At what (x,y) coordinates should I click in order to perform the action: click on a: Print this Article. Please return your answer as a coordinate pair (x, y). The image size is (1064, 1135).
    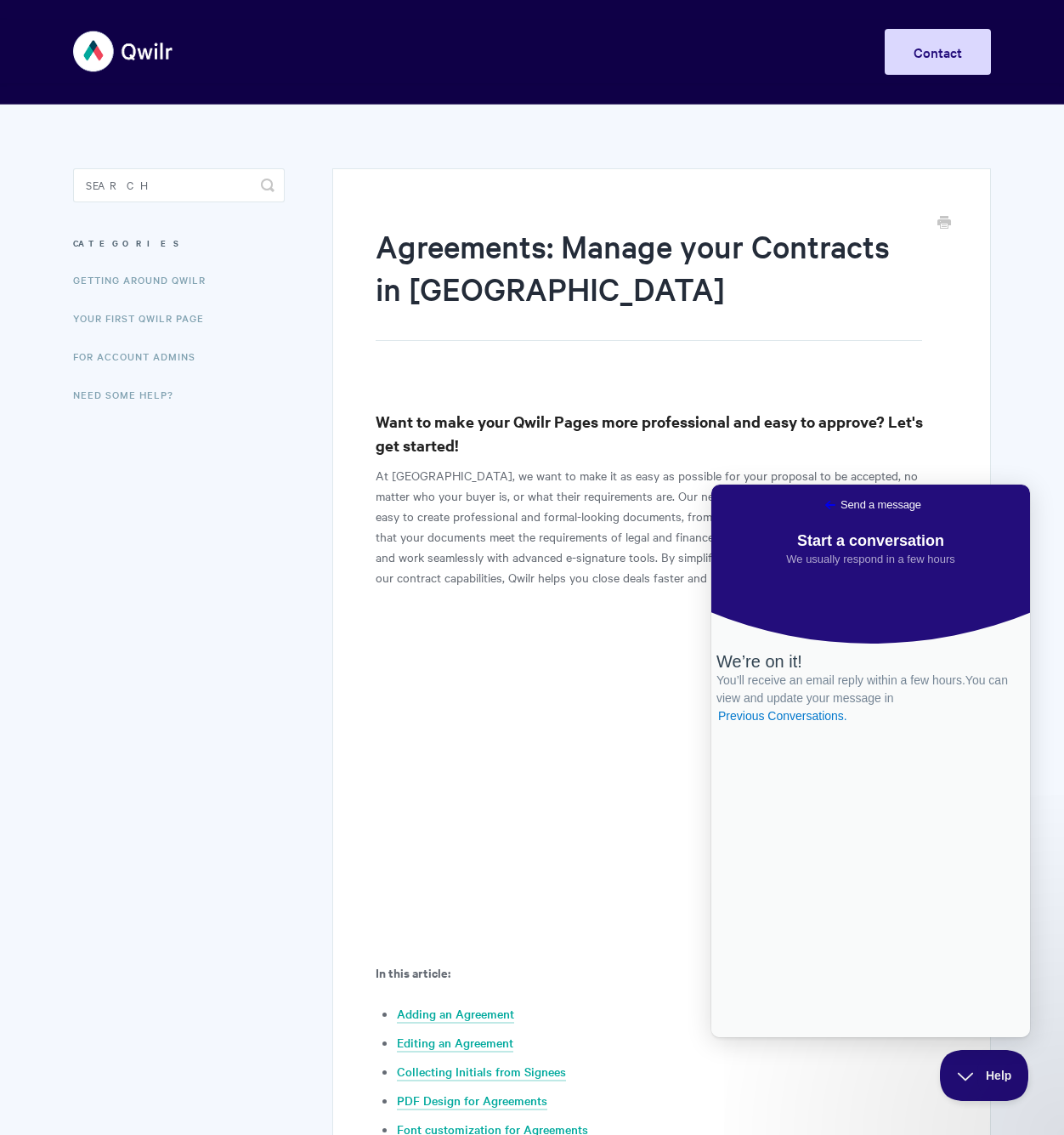
    Looking at the image, I should click on (944, 224).